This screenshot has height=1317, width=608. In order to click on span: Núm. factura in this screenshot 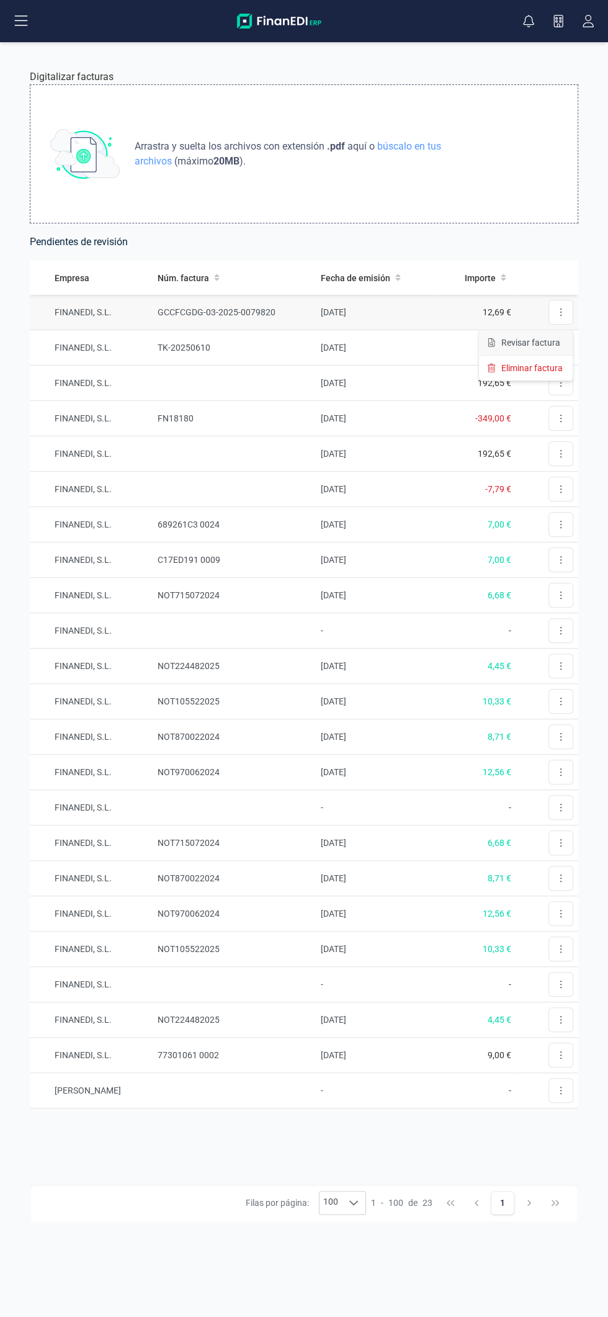, I will do `click(183, 278)`.